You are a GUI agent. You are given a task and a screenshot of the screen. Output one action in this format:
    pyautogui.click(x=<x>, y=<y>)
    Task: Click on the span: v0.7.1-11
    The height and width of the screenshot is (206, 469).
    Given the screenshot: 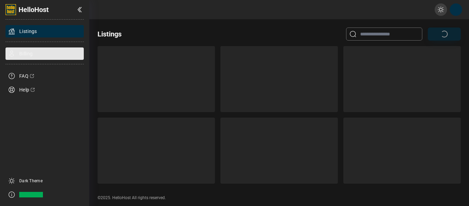 What is the action you would take?
    pyautogui.click(x=31, y=194)
    